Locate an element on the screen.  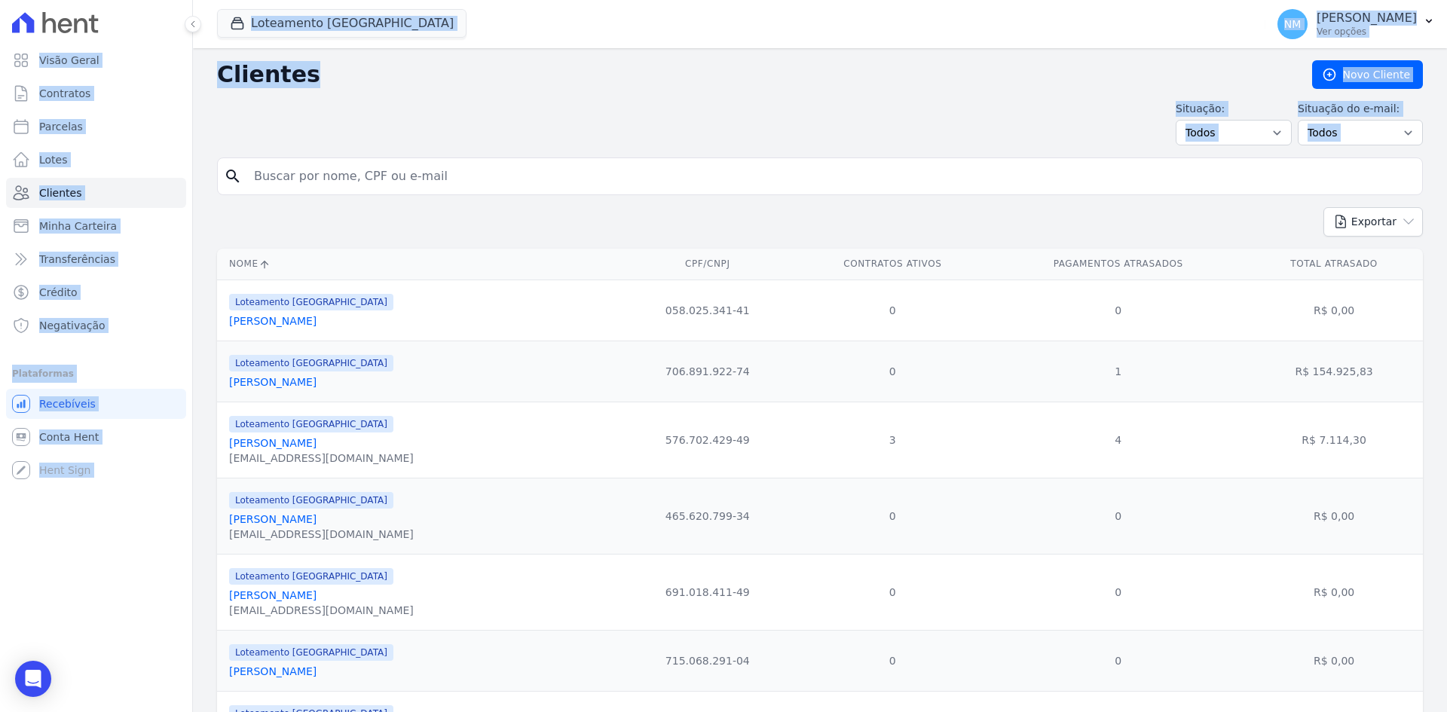
div: Plataformas is located at coordinates (96, 374).